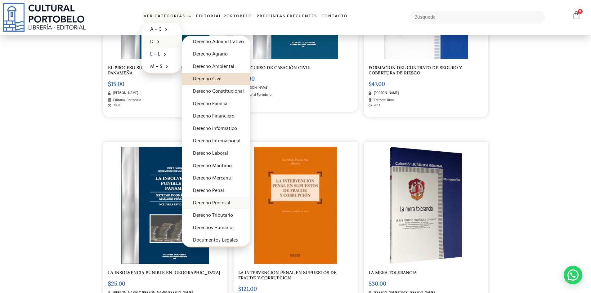 The width and height of the screenshot is (591, 293). What do you see at coordinates (162, 42) in the screenshot?
I see `a: D` at bounding box center [162, 42].